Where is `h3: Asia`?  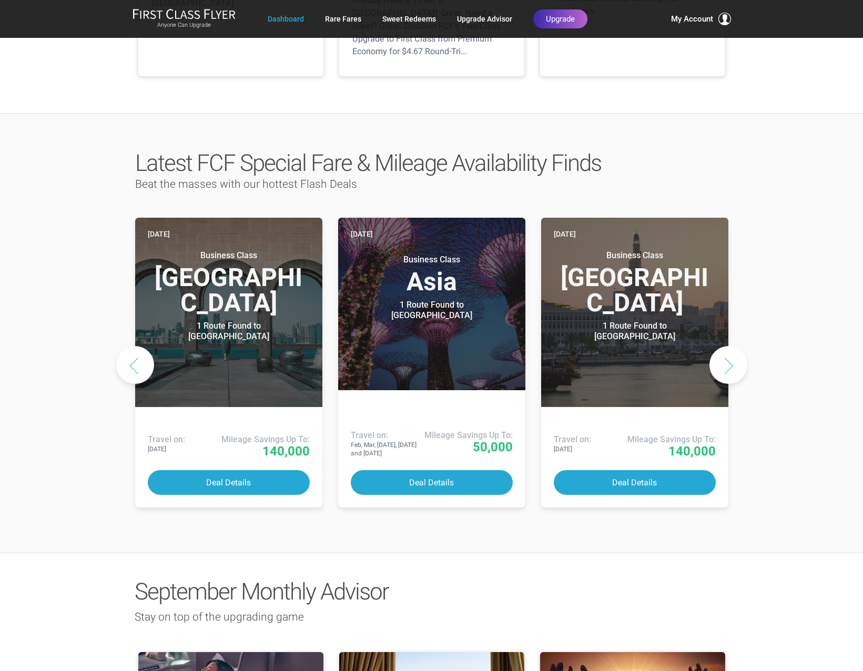 h3: Asia is located at coordinates (432, 275).